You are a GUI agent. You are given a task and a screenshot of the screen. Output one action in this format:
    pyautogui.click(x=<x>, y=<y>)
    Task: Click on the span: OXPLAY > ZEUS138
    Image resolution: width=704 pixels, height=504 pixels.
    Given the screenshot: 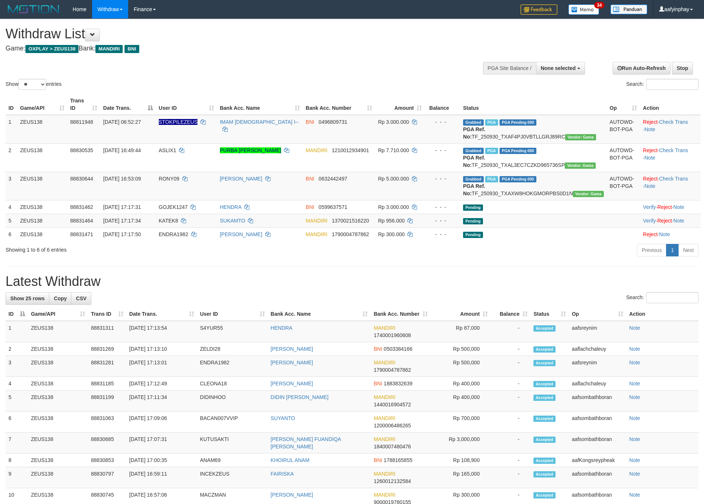 What is the action you would take?
    pyautogui.click(x=52, y=49)
    